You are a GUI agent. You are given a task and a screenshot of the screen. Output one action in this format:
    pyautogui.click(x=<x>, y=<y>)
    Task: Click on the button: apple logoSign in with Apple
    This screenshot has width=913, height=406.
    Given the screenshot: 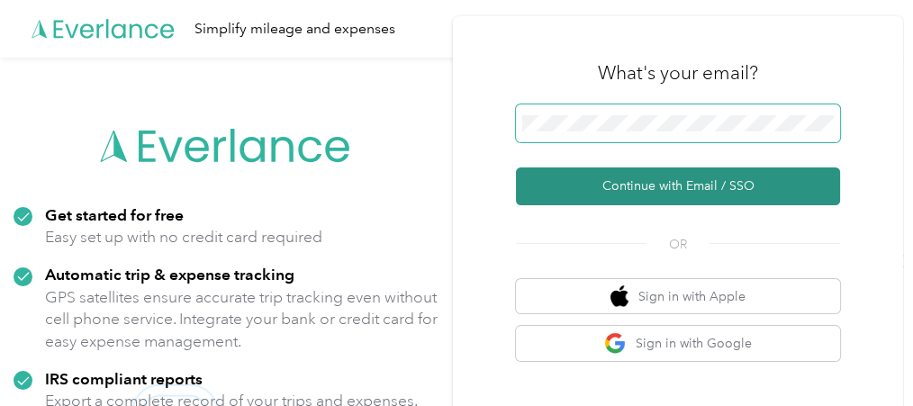 What is the action you would take?
    pyautogui.click(x=678, y=296)
    